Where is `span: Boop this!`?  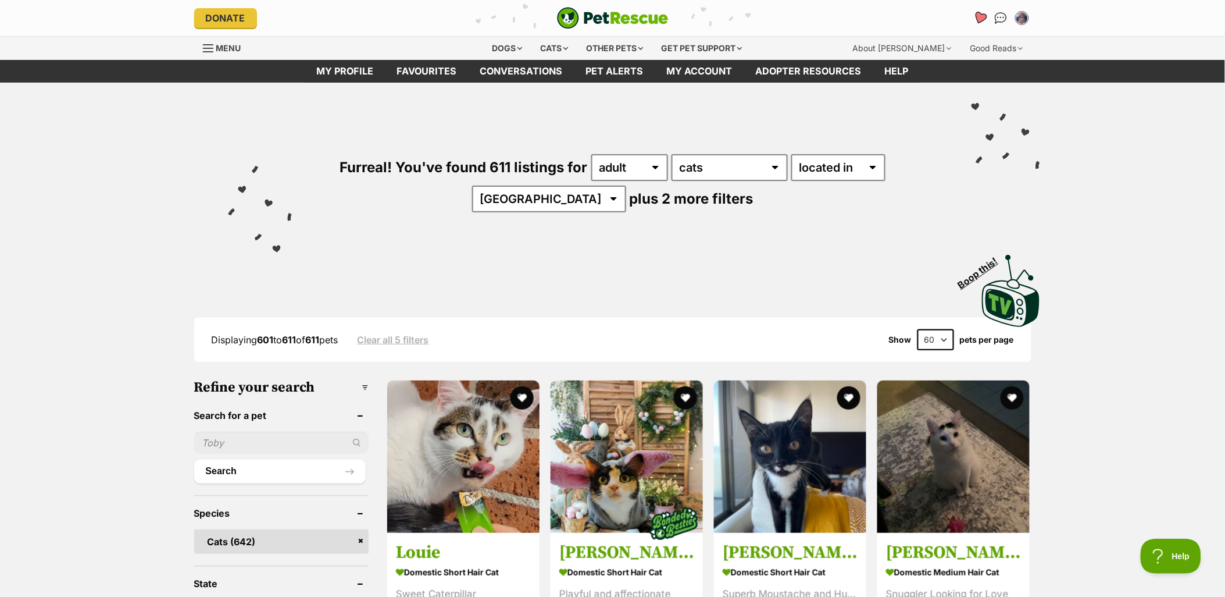 span: Boop this! is located at coordinates (982, 269).